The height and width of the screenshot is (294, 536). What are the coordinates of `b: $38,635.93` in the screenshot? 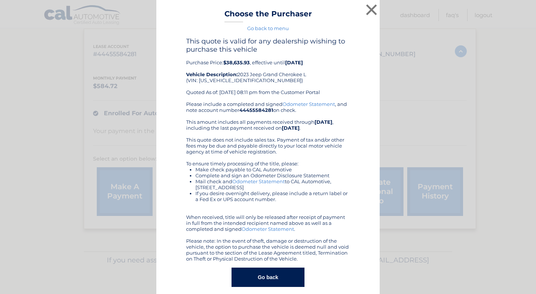 It's located at (236, 63).